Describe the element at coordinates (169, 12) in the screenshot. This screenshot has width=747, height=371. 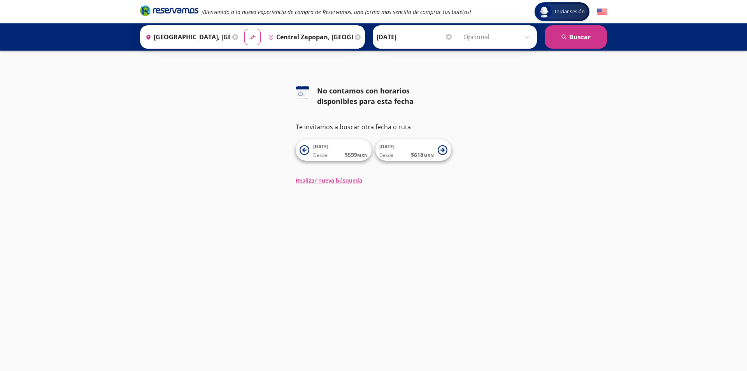
I see `a: Brand Logo` at that location.